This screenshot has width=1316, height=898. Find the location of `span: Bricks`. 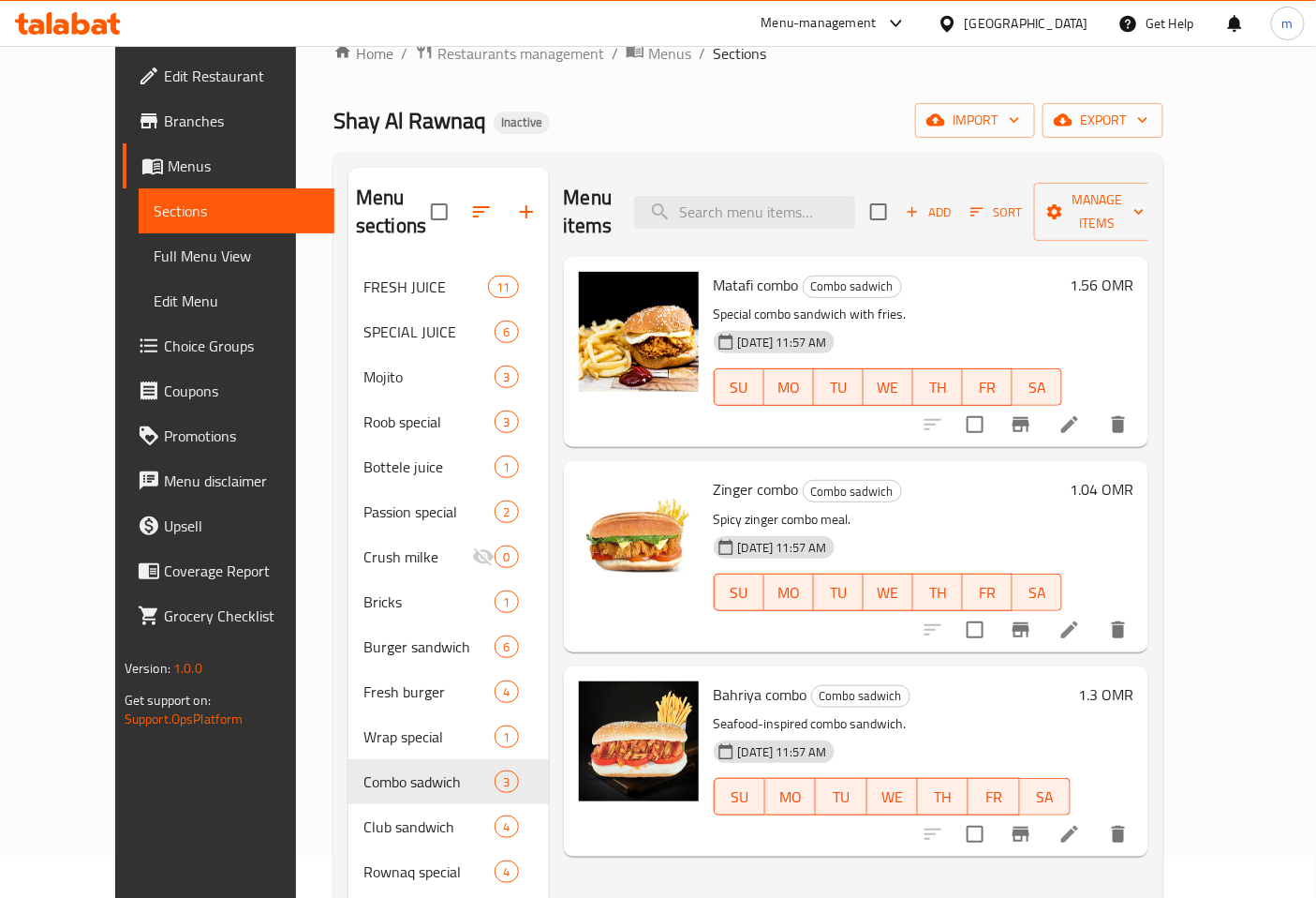

span: Bricks is located at coordinates (429, 602).